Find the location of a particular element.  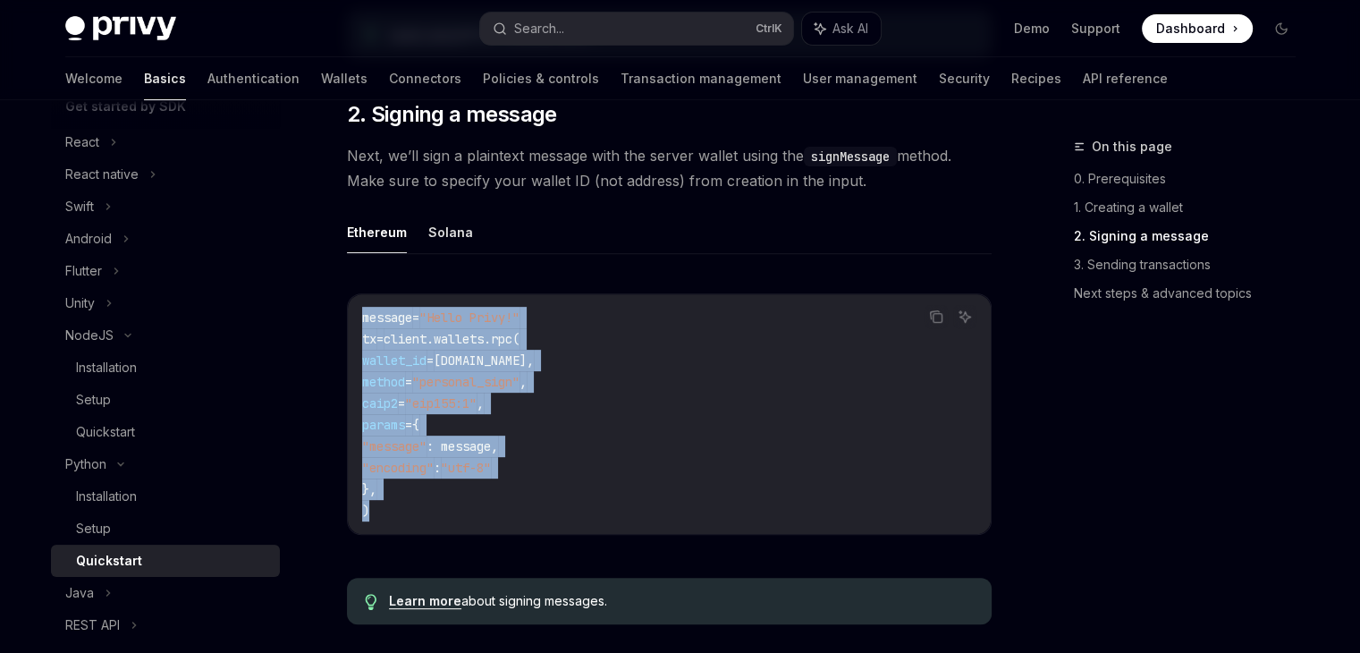

div: about signing messages. is located at coordinates (680, 601).